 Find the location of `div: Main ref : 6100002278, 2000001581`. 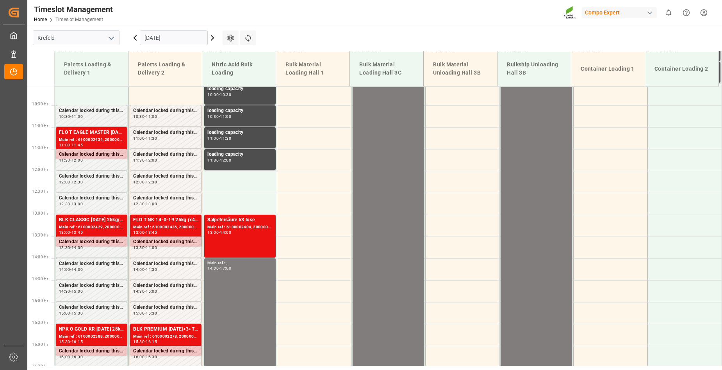

div: Main ref : 6100002278, 2000001581 is located at coordinates (166, 336).